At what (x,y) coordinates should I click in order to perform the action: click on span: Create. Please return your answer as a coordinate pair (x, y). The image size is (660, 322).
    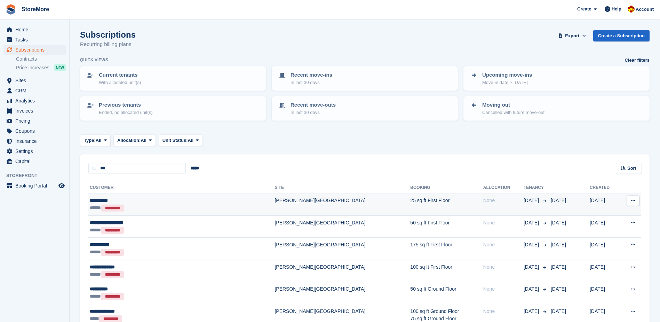
    Looking at the image, I should click on (584, 9).